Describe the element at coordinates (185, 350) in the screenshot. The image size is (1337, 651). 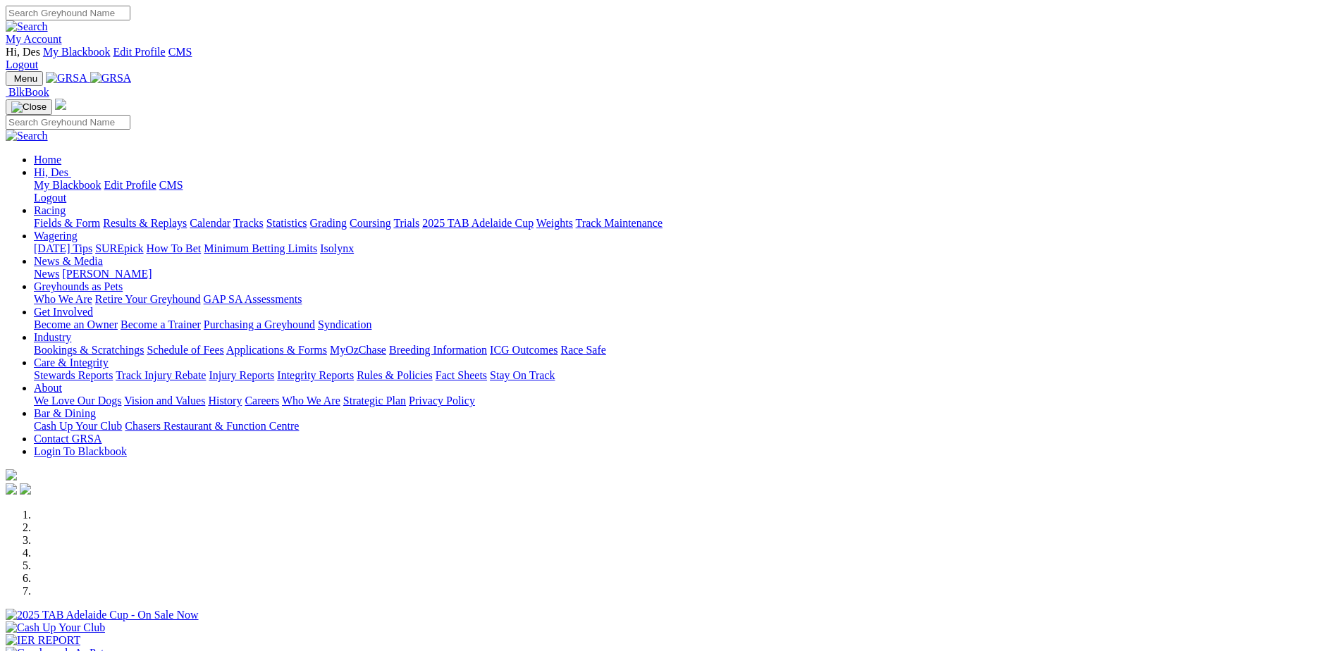
I see `a: Schedule of Fees` at that location.